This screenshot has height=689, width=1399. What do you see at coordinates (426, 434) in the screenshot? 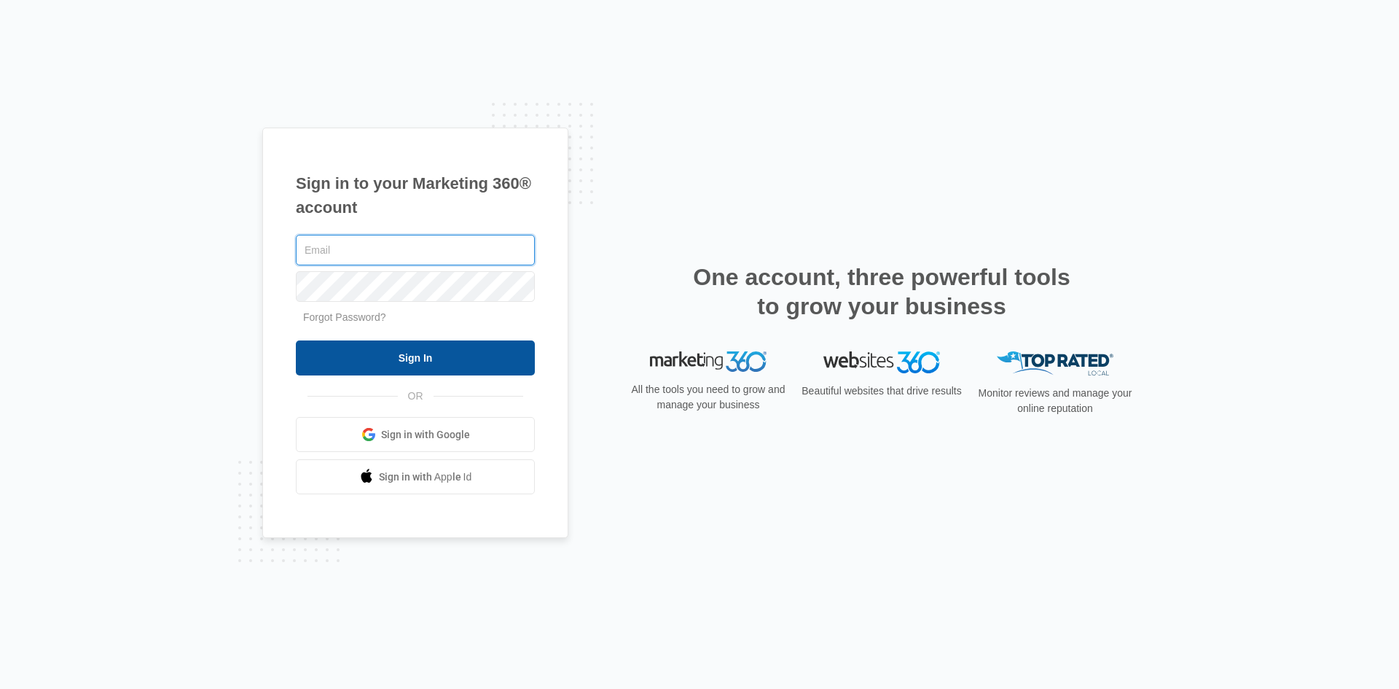
I see `span: Sign in with Google` at bounding box center [426, 434].